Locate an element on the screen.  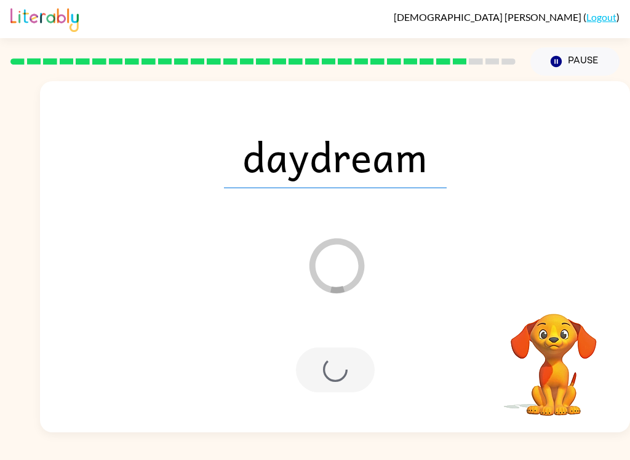
span: daydream is located at coordinates (335, 156).